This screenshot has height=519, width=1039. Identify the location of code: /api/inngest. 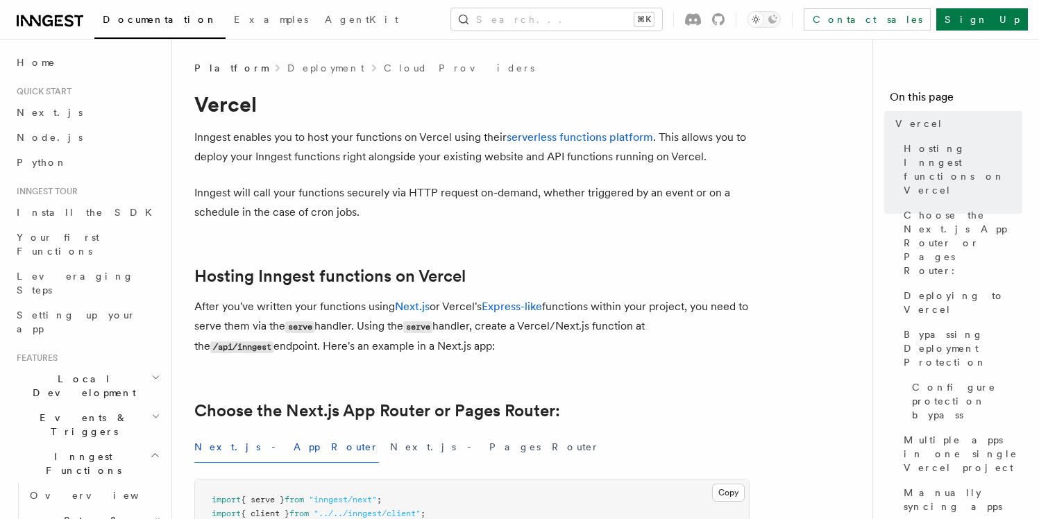
(241, 347).